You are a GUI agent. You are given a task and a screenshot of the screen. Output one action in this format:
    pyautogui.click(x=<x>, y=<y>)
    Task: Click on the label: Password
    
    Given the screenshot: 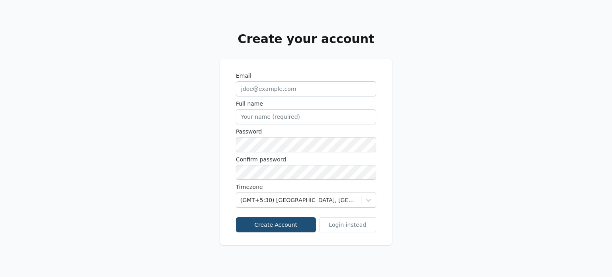 What is the action you would take?
    pyautogui.click(x=306, y=132)
    